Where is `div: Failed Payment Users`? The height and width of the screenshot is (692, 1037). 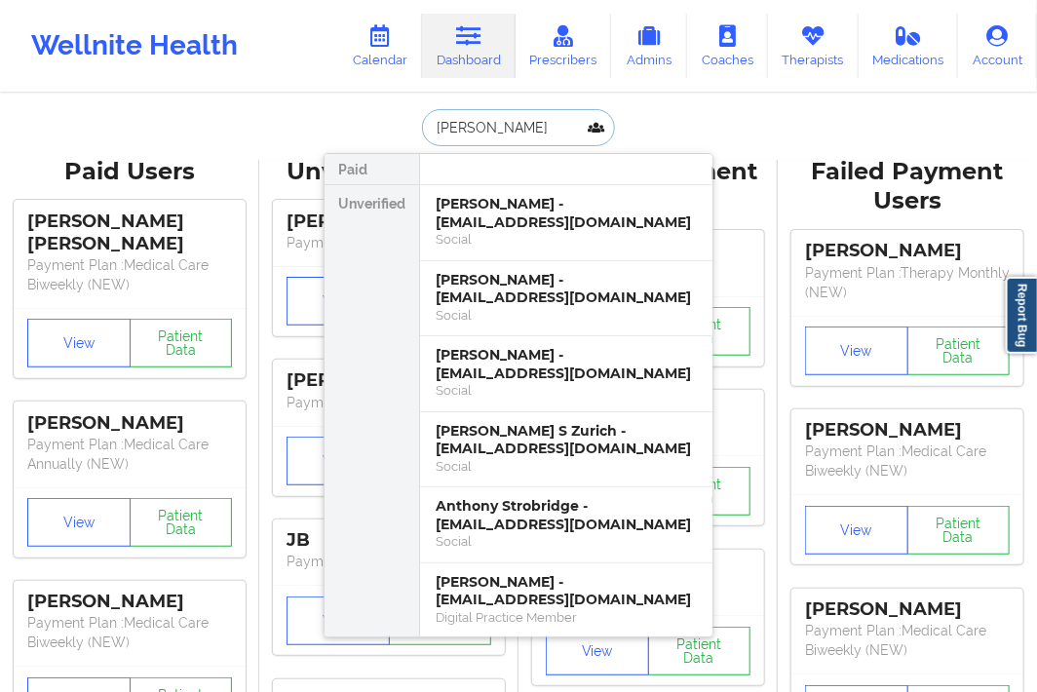 div: Failed Payment Users is located at coordinates (908, 187).